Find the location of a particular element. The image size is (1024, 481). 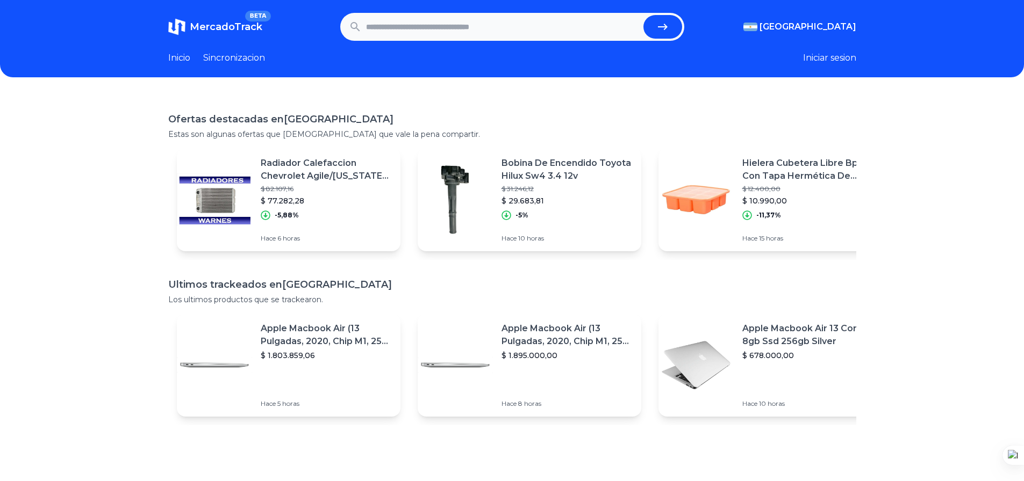

p: Bobina De Encendido Toyota Hilux Sw4 3.4 12v is located at coordinates (567, 170).